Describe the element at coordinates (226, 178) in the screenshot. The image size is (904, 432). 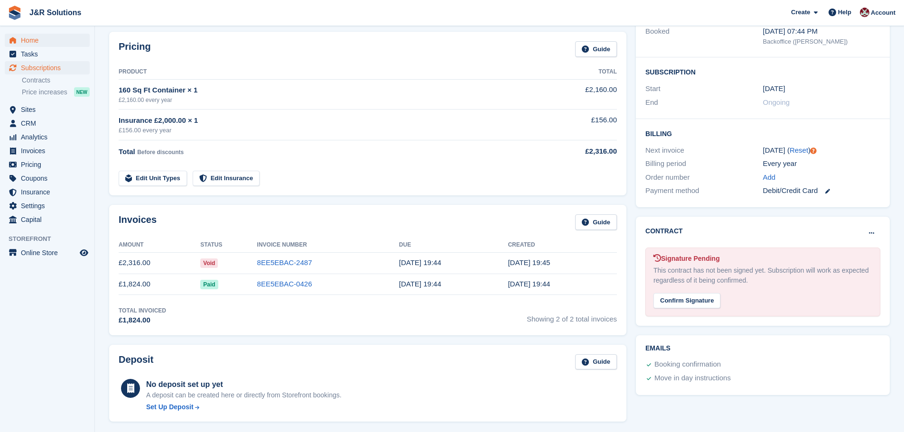
I see `a: Edit Insurance` at that location.